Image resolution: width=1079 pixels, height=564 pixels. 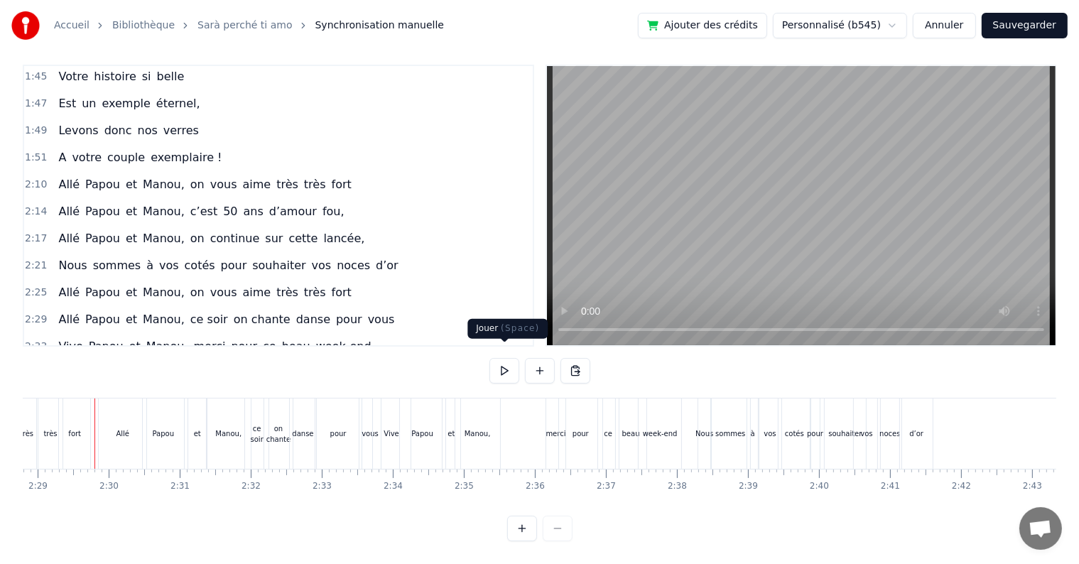 I want to click on span: très, so click(x=315, y=184).